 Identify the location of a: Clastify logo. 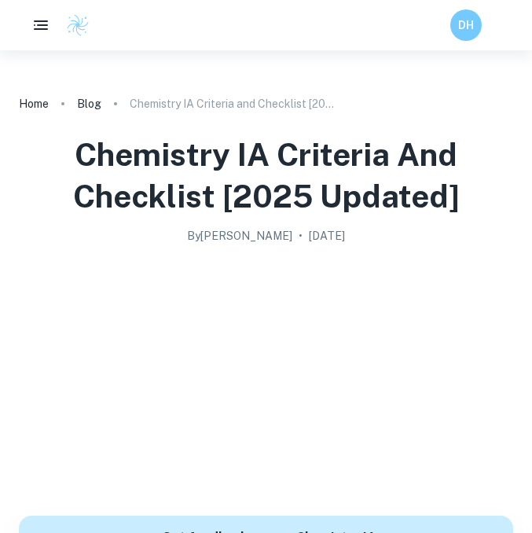
(73, 25).